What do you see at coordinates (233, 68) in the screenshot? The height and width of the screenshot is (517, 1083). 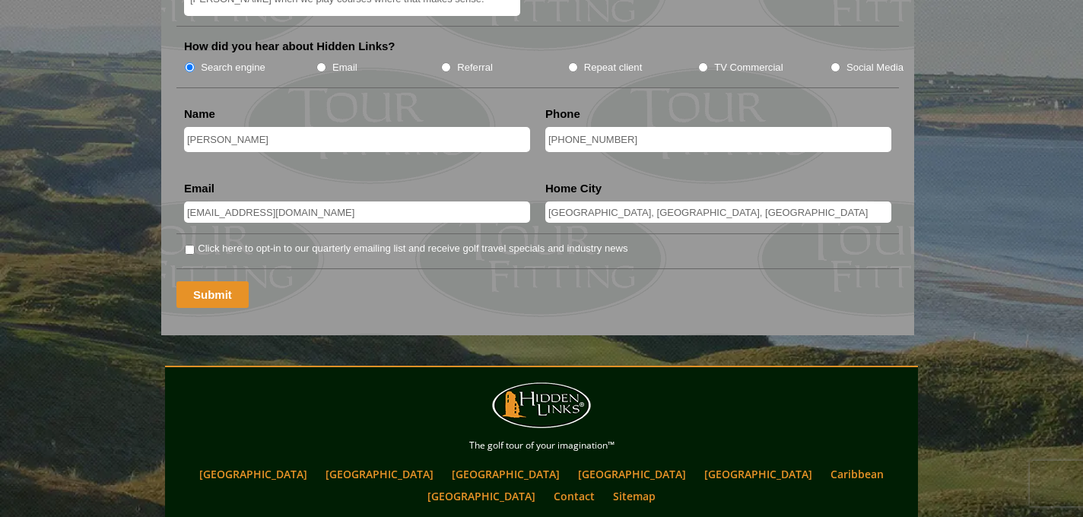 I see `label: Search engine` at bounding box center [233, 68].